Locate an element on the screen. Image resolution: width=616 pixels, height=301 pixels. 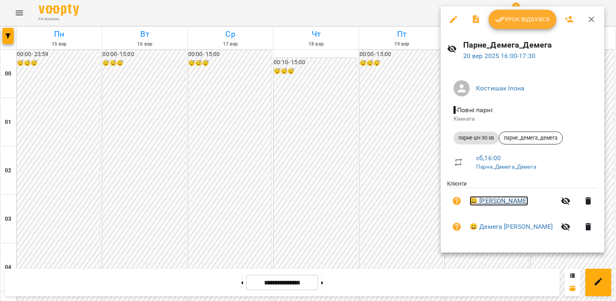
span: парне шч 90 хв is located at coordinates (476, 138).